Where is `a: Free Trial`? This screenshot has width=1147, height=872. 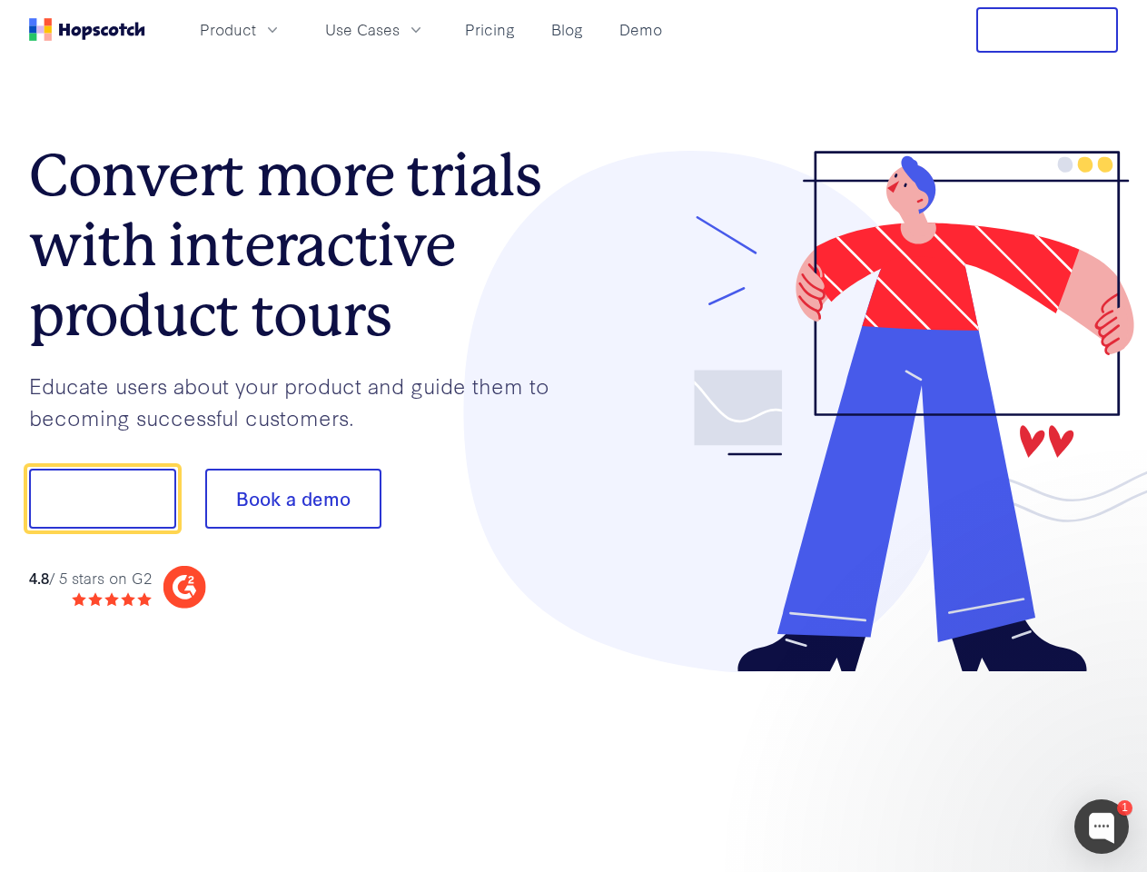 a: Free Trial is located at coordinates (1047, 30).